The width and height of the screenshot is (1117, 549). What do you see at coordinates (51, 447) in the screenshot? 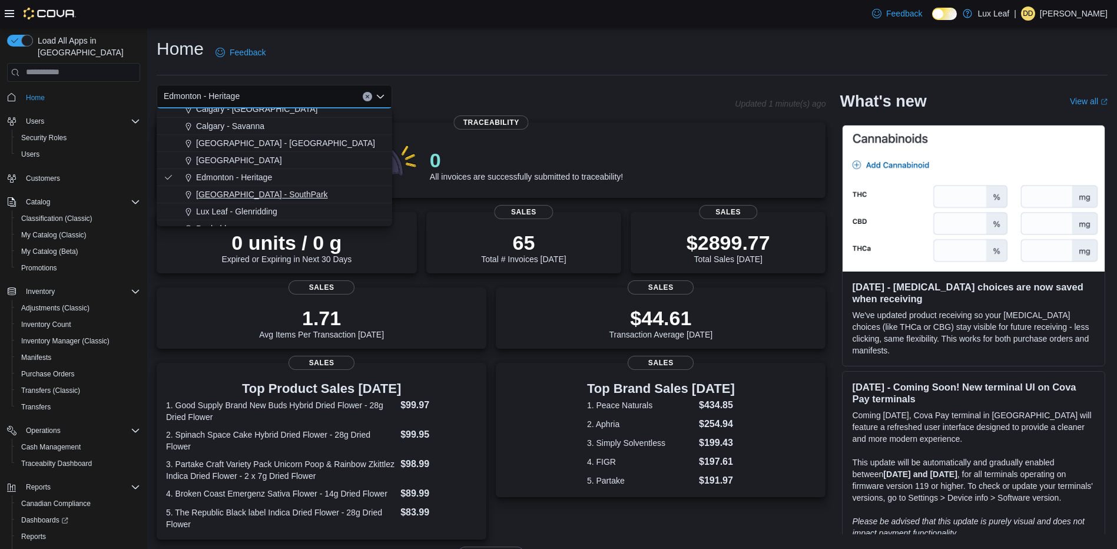
I see `span: Cash Management` at bounding box center [51, 447].